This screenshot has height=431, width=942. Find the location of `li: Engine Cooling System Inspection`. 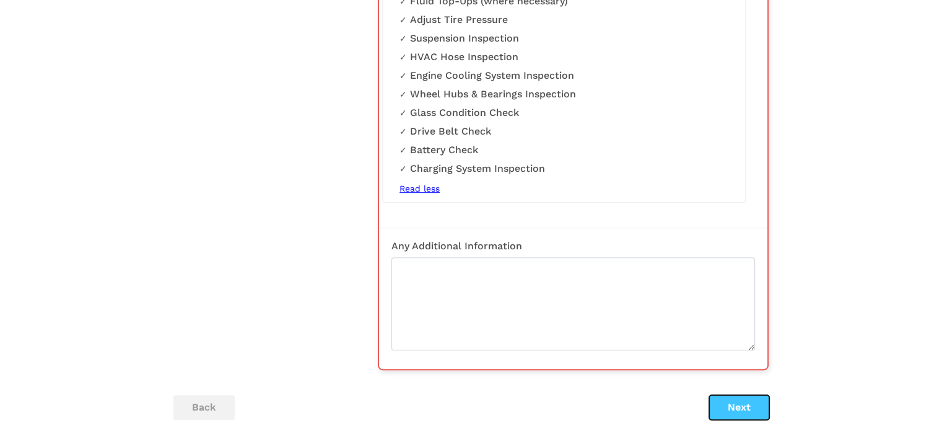

li: Engine Cooling System Inspection is located at coordinates (564, 76).